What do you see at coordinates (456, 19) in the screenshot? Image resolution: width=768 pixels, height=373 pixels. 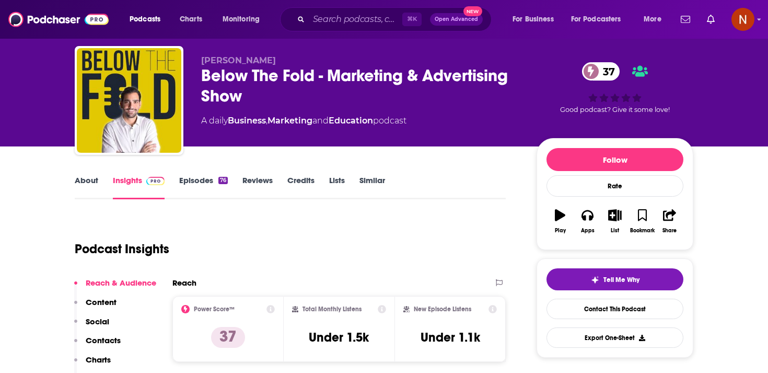 I see `span: Open Advanced` at bounding box center [456, 19].